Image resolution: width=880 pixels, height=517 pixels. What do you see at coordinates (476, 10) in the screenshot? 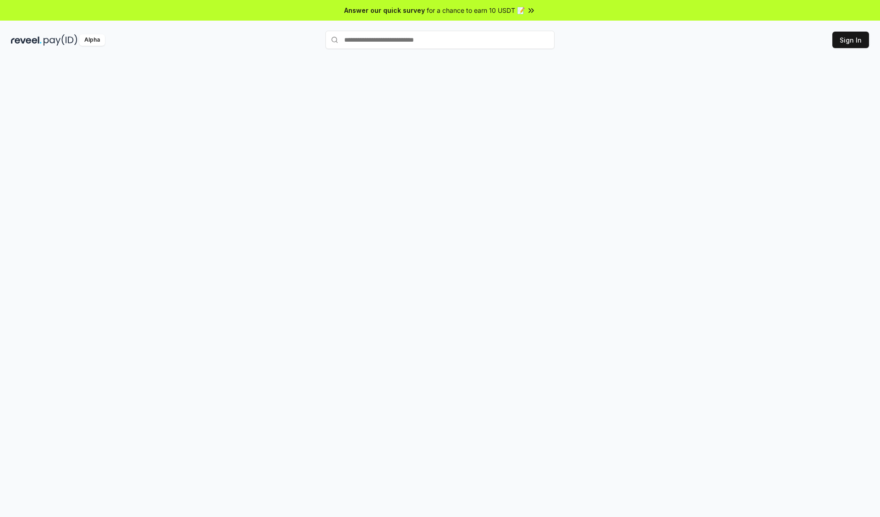
I see `span: for a chance to earn 10 USDT 📝` at bounding box center [476, 10].